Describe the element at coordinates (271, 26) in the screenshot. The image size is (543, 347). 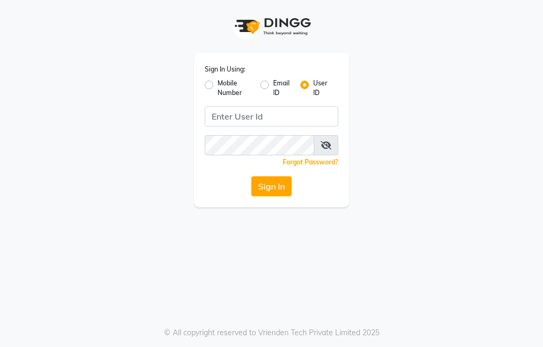
I see `img: logo1.svg` at that location.